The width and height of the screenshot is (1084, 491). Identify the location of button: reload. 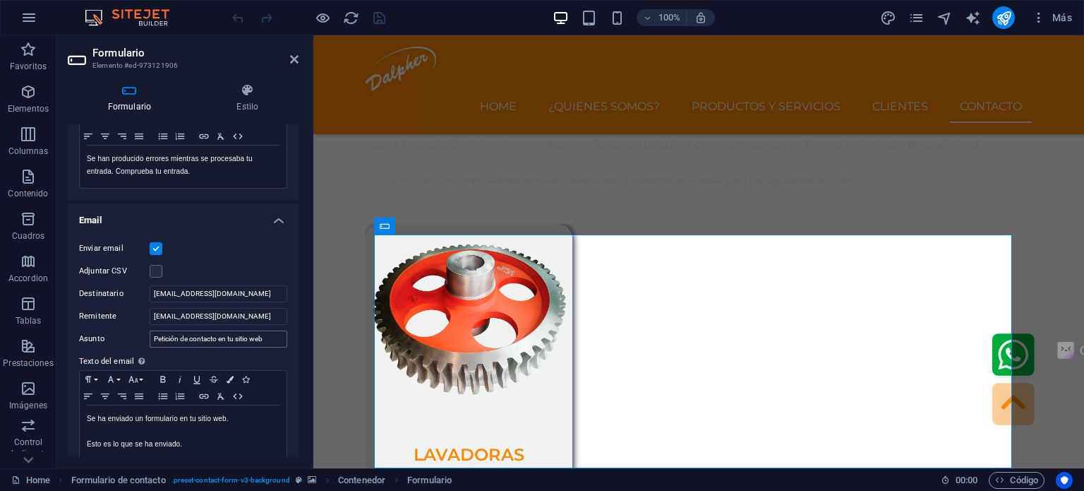
(351, 18).